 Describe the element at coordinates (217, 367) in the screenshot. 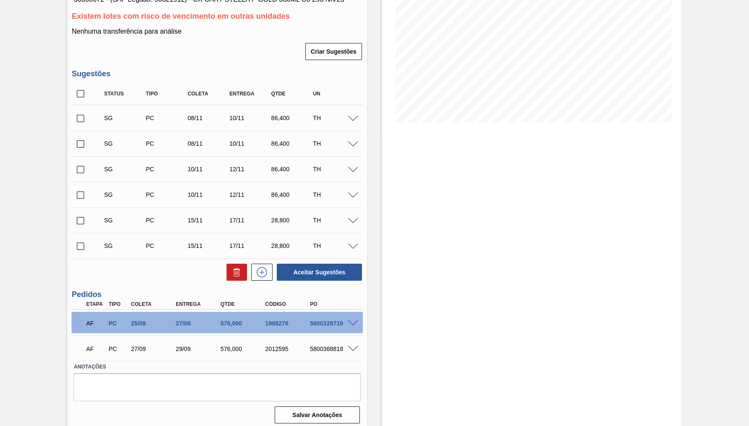

I see `label: Anotações` at that location.